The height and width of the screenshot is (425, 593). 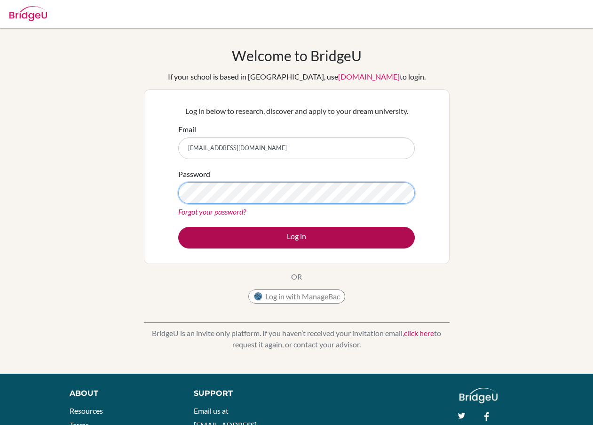 What do you see at coordinates (28, 14) in the screenshot?
I see `img: Bridge-U` at bounding box center [28, 14].